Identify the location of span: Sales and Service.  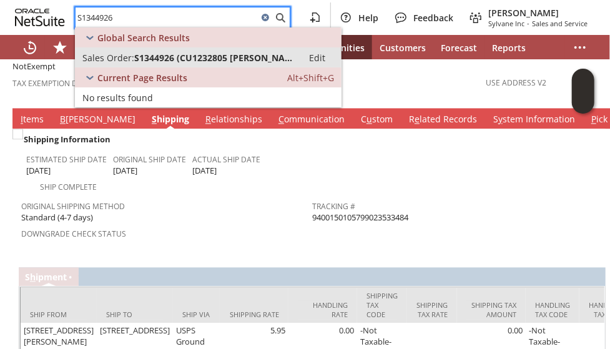
(559, 23).